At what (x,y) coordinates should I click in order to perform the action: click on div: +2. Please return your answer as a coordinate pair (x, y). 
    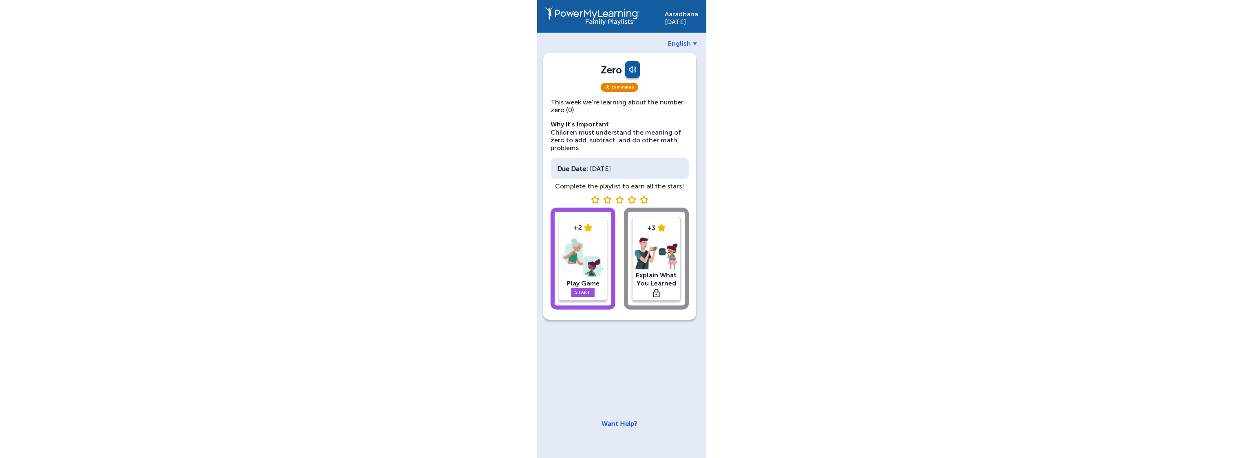
    Looking at the image, I should click on (583, 227).